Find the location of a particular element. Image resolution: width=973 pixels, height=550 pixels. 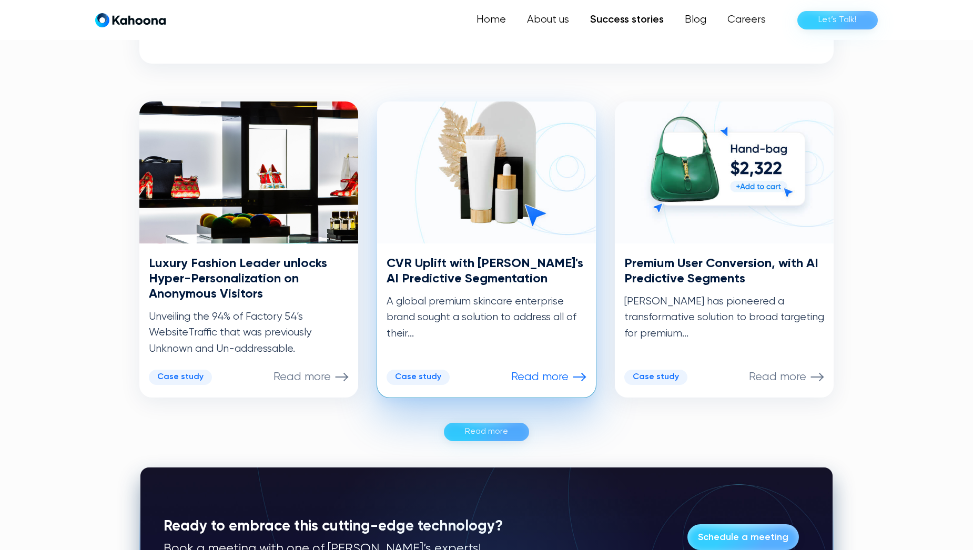

a: Home is located at coordinates (491, 20).